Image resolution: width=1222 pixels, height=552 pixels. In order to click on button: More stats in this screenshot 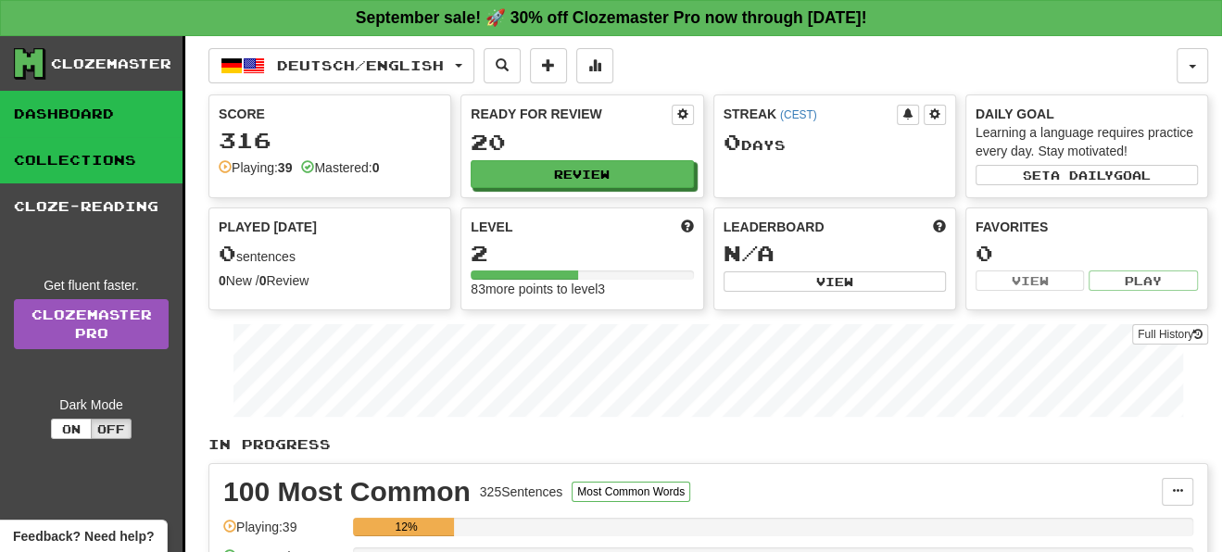, I will do `click(595, 66)`.